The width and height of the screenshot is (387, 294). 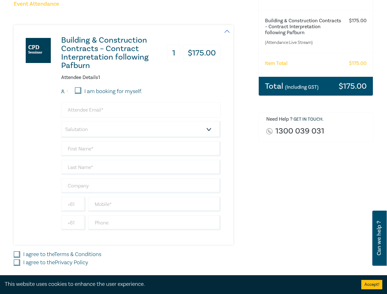 I want to click on input: Attendee Email*, so click(x=141, y=110).